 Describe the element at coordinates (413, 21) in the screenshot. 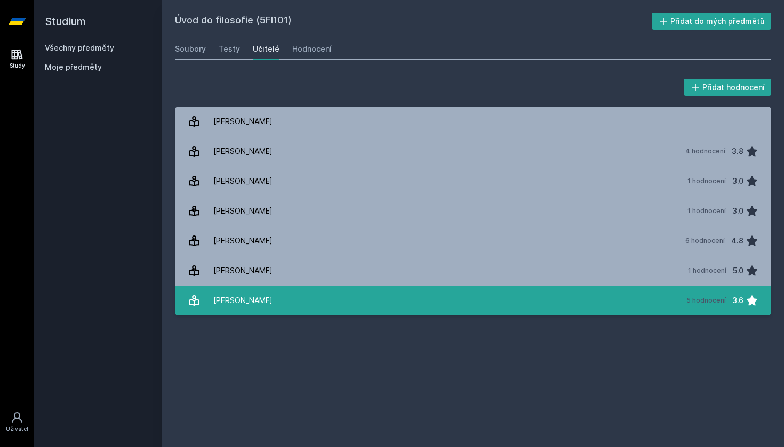

I see `h2: Úvod do filosofie (5FI101)` at that location.